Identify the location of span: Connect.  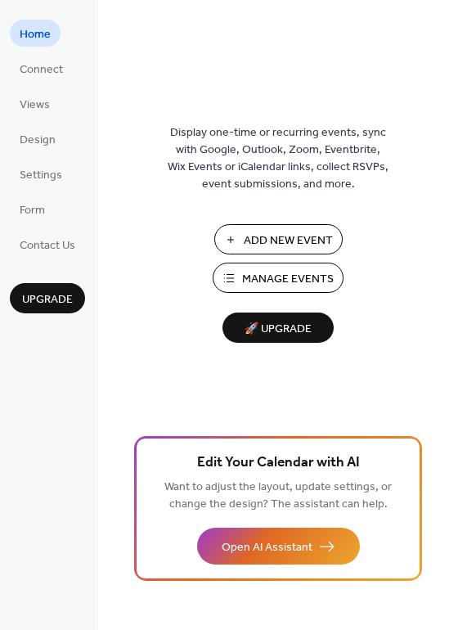
(41, 69).